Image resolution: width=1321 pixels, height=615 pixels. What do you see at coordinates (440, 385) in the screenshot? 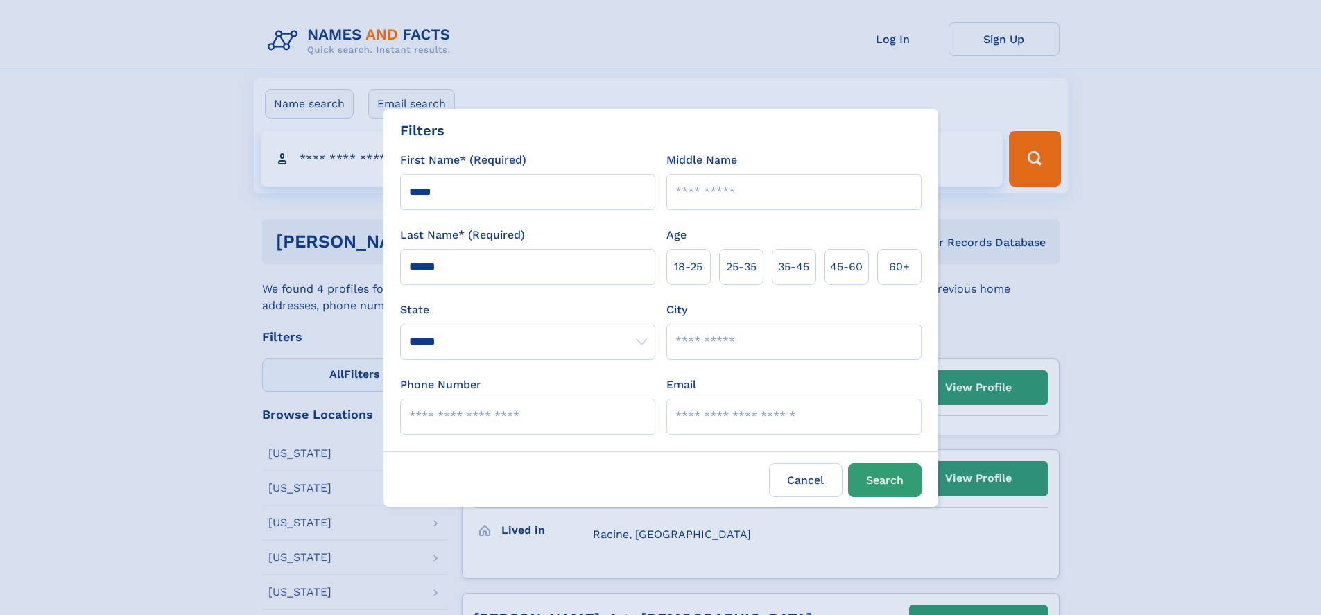
I see `label: Phone Number` at bounding box center [440, 385].